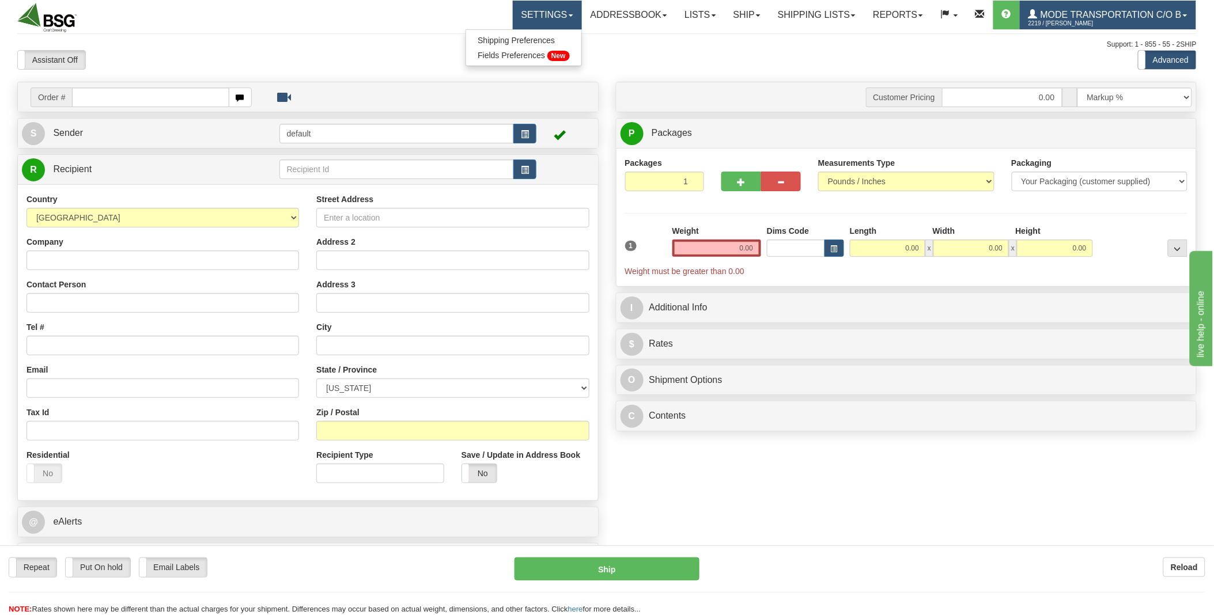  What do you see at coordinates (511, 55) in the screenshot?
I see `span: Fields Preferences` at bounding box center [511, 55].